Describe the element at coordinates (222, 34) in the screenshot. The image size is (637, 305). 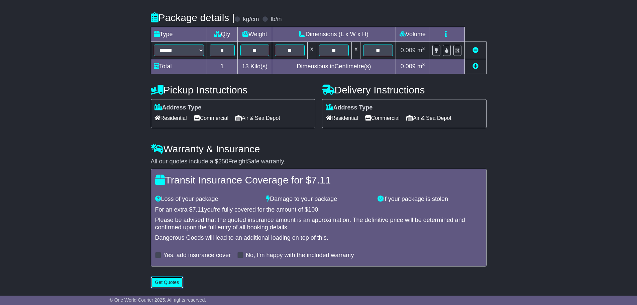
I see `td: Qty` at that location.